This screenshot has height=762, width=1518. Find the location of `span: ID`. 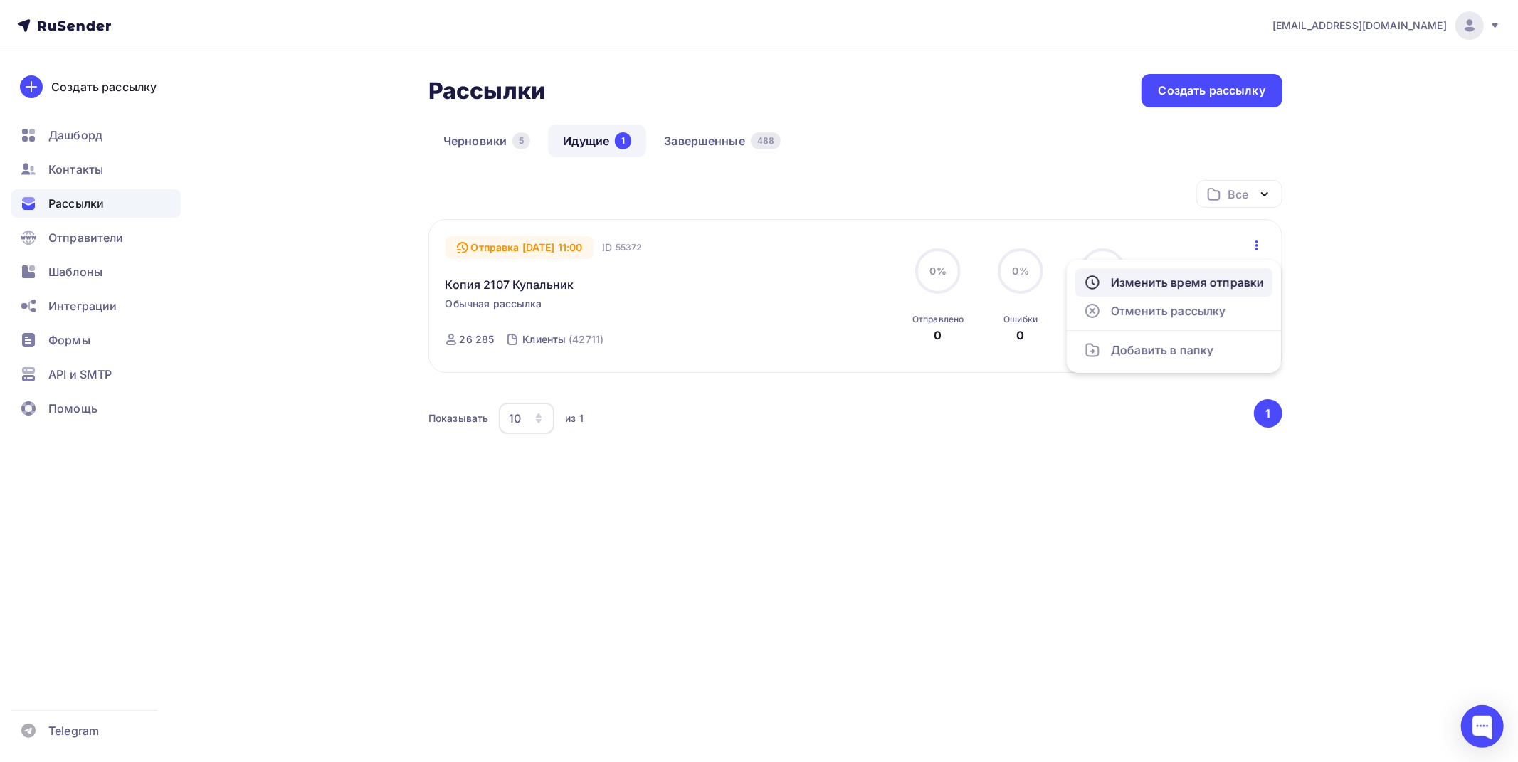

span: ID is located at coordinates (607, 248).